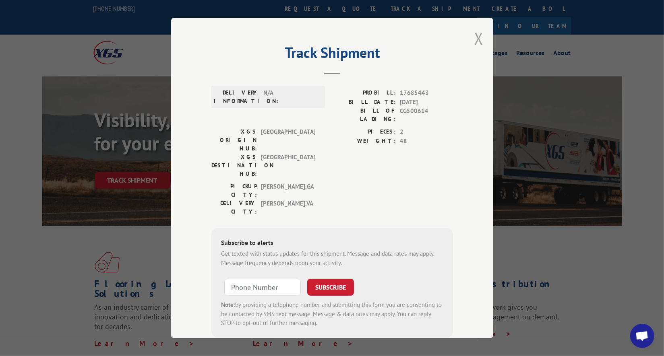 The image size is (664, 356). I want to click on label: PROBILL:, so click(364, 93).